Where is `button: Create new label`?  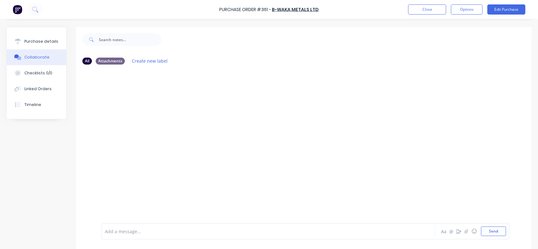
button: Create new label is located at coordinates (150, 61).